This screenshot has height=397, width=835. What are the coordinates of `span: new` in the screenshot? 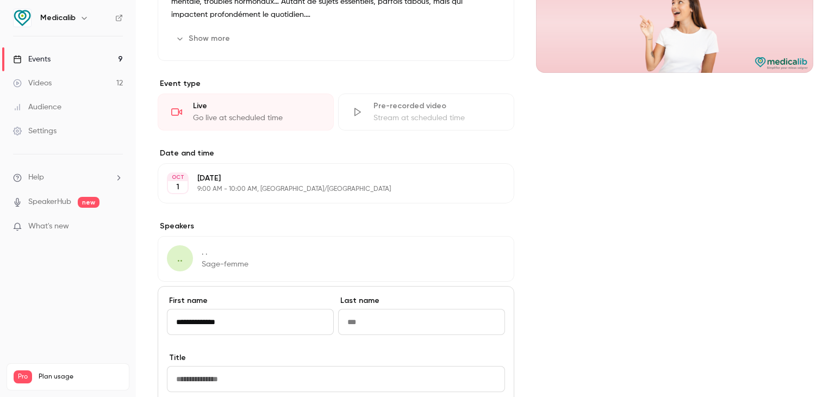 It's located at (89, 202).